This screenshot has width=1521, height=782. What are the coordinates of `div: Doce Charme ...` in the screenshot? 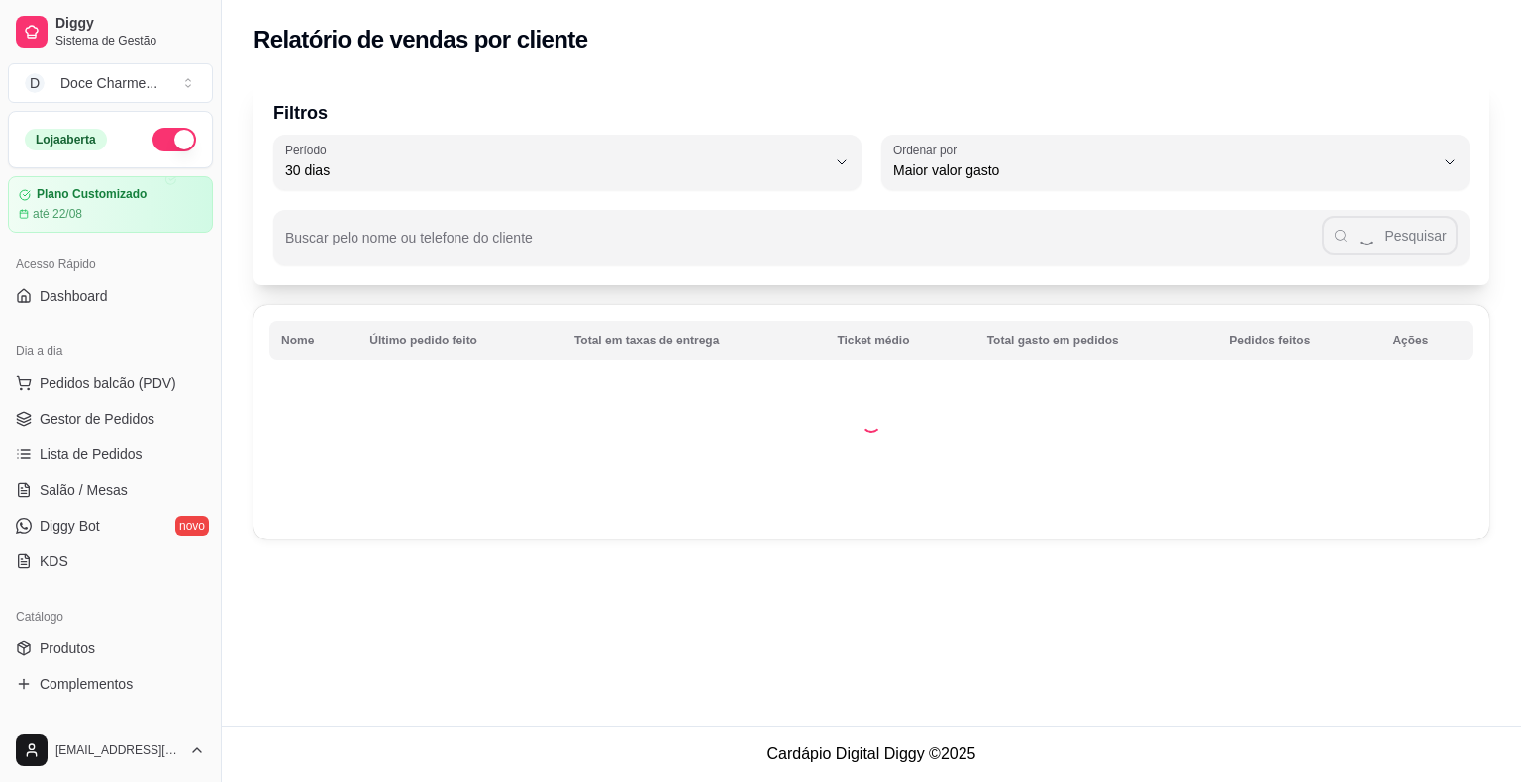 It's located at (109, 83).